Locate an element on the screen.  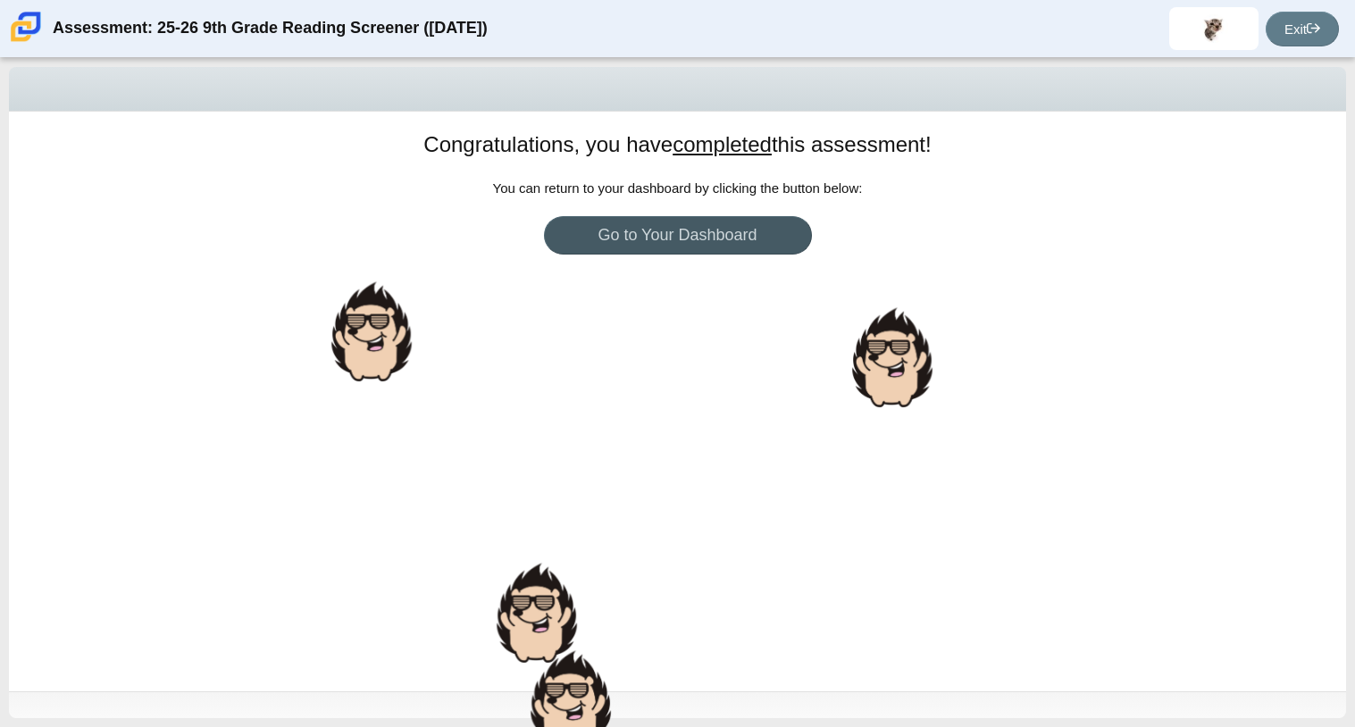
img: ariana.salgado.OsJfE1 is located at coordinates (1214, 29).